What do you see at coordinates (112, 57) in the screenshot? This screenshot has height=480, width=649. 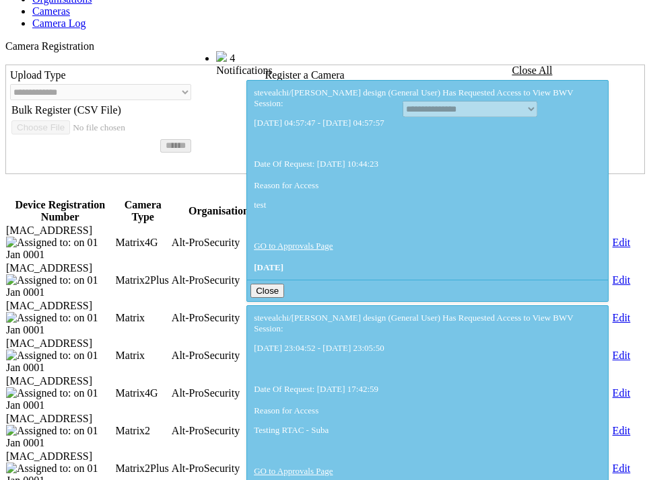 I see `span: Welcome, Nav Alchi design (Administrator)` at bounding box center [112, 57].